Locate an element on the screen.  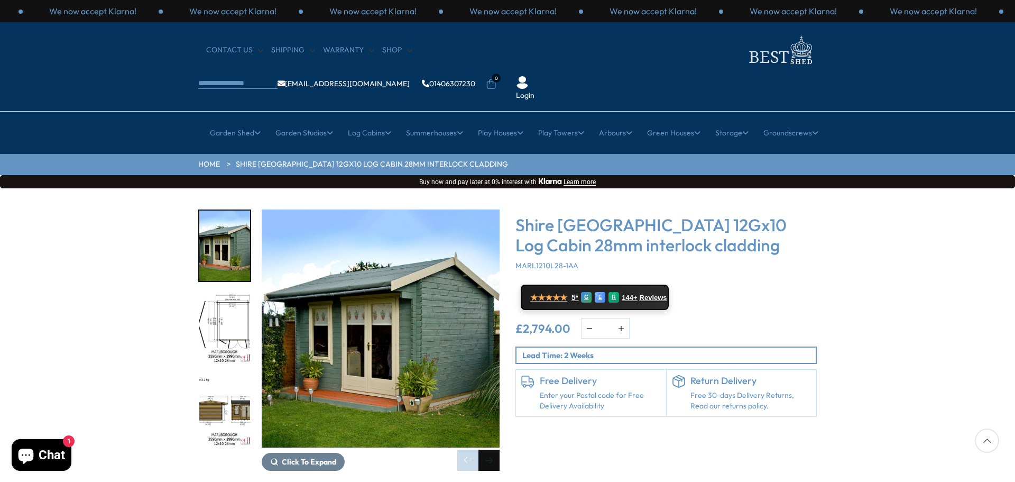
a: Groundscrews is located at coordinates (791, 133).